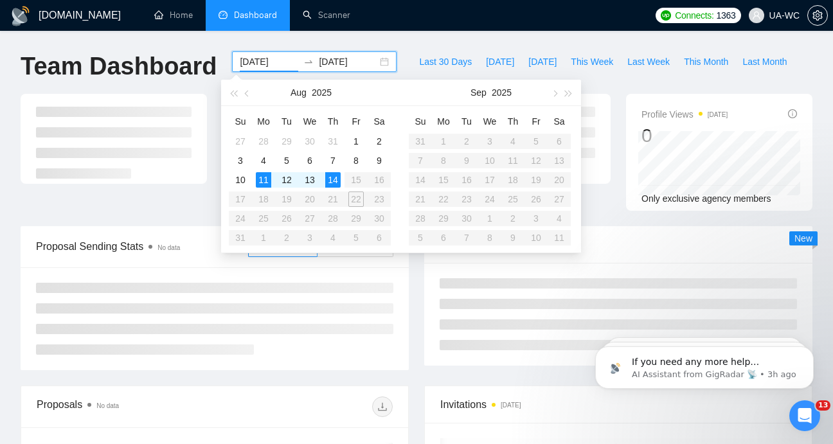 The width and height of the screenshot is (833, 444). Describe the element at coordinates (356, 141) in the screenshot. I see `td: 2025-08-01` at that location.